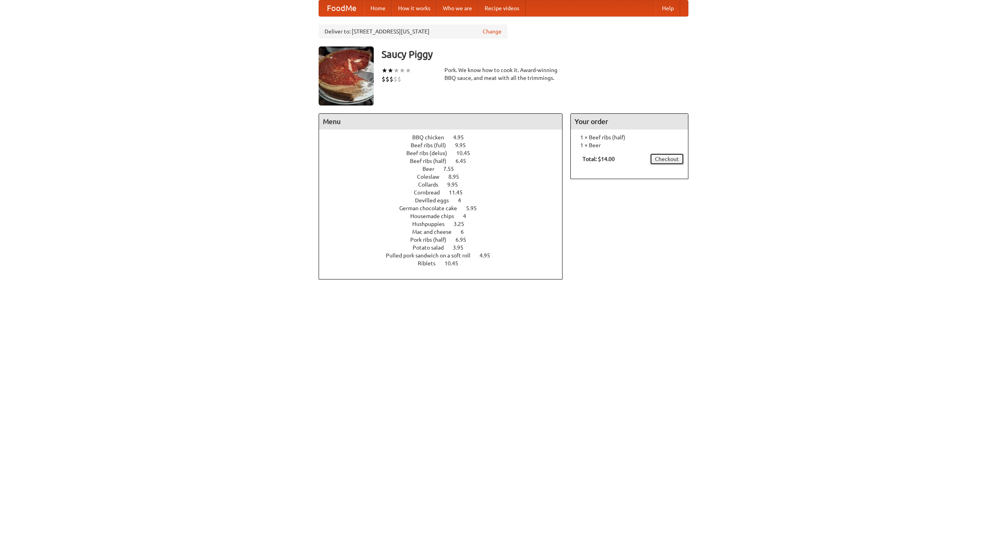 The width and height of the screenshot is (1007, 557). Describe the element at coordinates (436, 200) in the screenshot. I see `span: Devilled eggs` at that location.